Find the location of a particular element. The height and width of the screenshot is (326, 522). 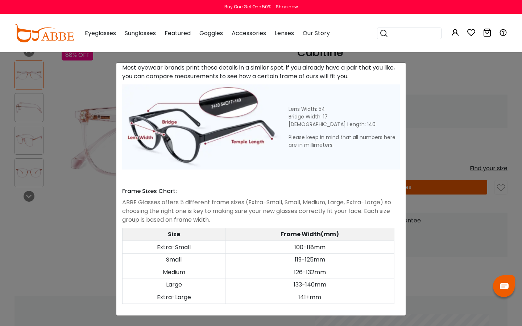

td: 119-125mm is located at coordinates (310, 260).